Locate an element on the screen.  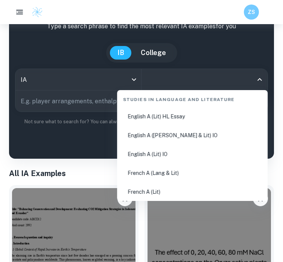
div: IA is located at coordinates (78, 79).